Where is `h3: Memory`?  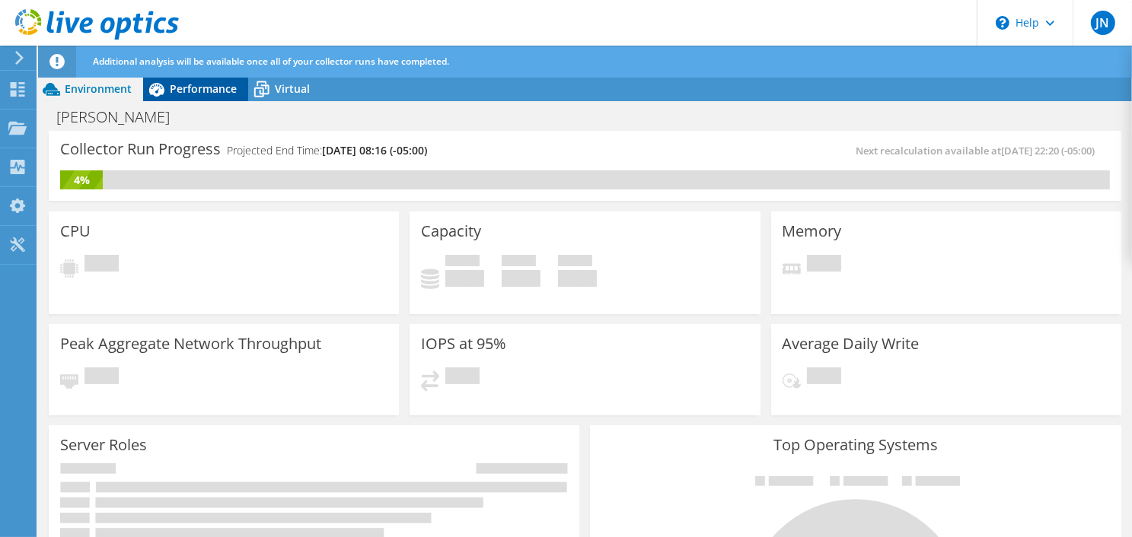
h3: Memory is located at coordinates (812, 231).